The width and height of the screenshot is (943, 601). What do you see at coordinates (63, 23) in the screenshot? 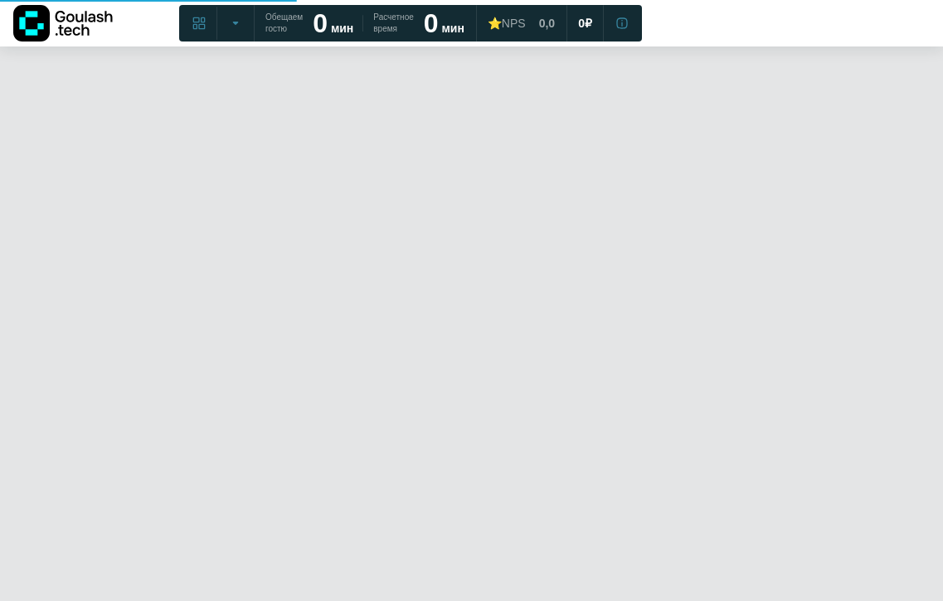
I see `img: Логотип компании Goulash.tech` at bounding box center [63, 23].